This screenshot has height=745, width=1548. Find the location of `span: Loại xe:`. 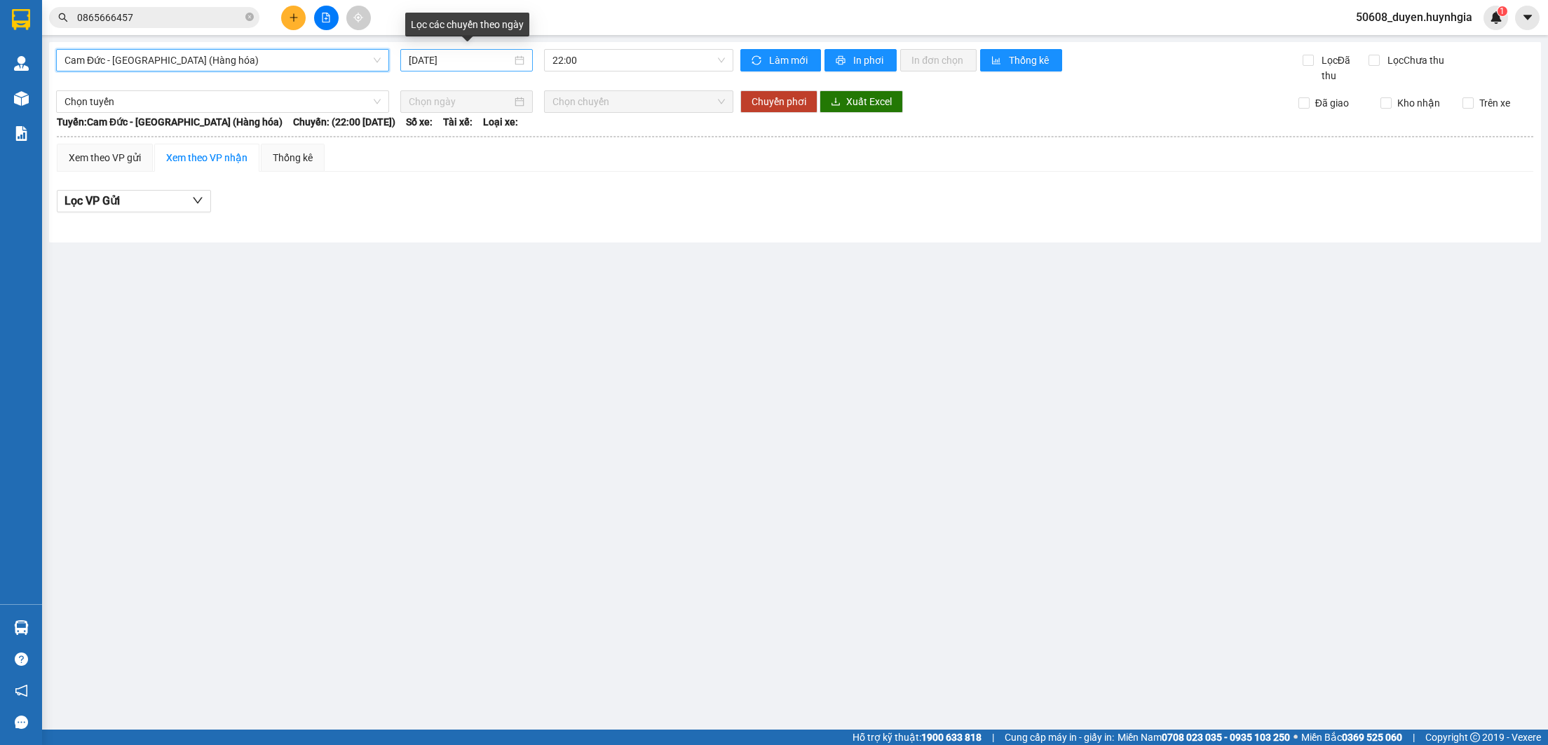

span: Loại xe: is located at coordinates (501, 122).